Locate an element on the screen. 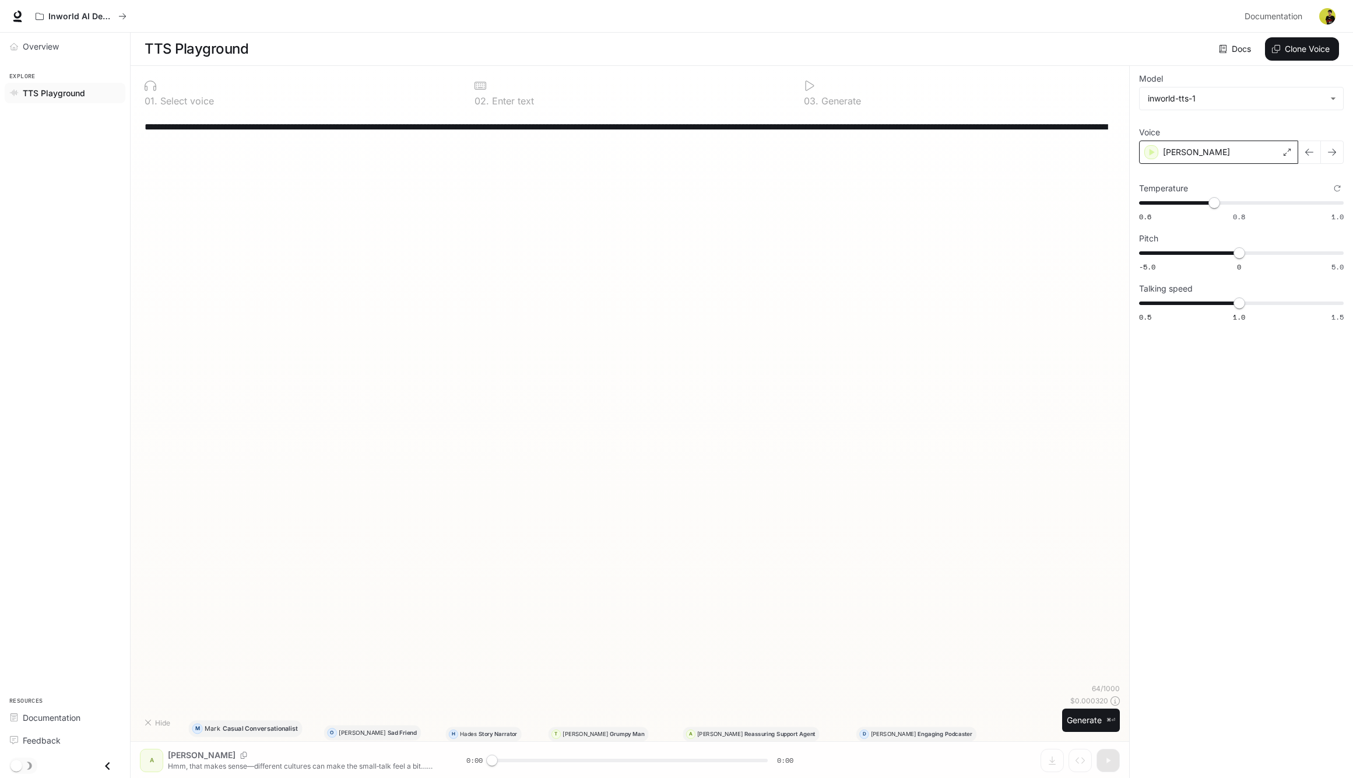 This screenshot has width=1353, height=778. p: Story Narrator is located at coordinates (498, 734).